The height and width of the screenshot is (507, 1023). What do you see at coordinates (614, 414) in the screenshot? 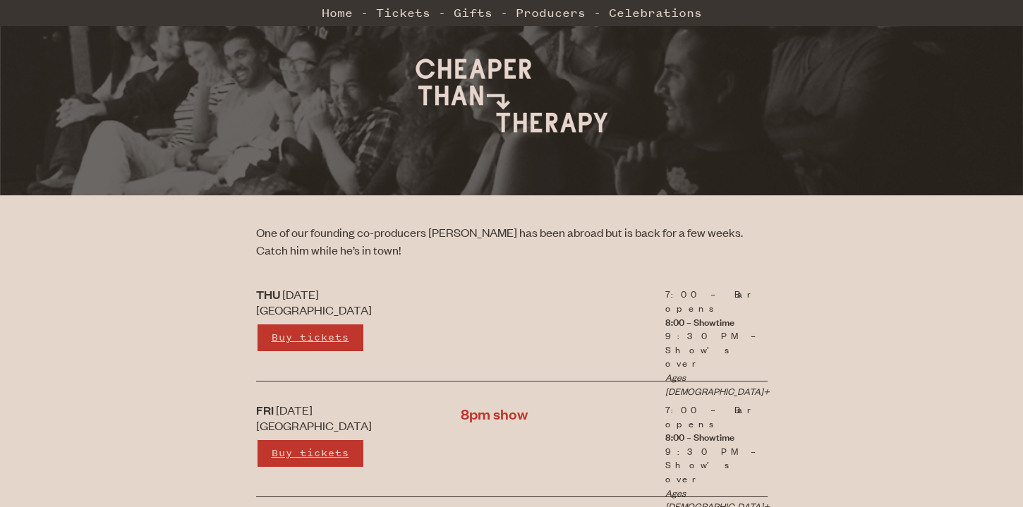
I see `div: 8pm show` at bounding box center [614, 414].